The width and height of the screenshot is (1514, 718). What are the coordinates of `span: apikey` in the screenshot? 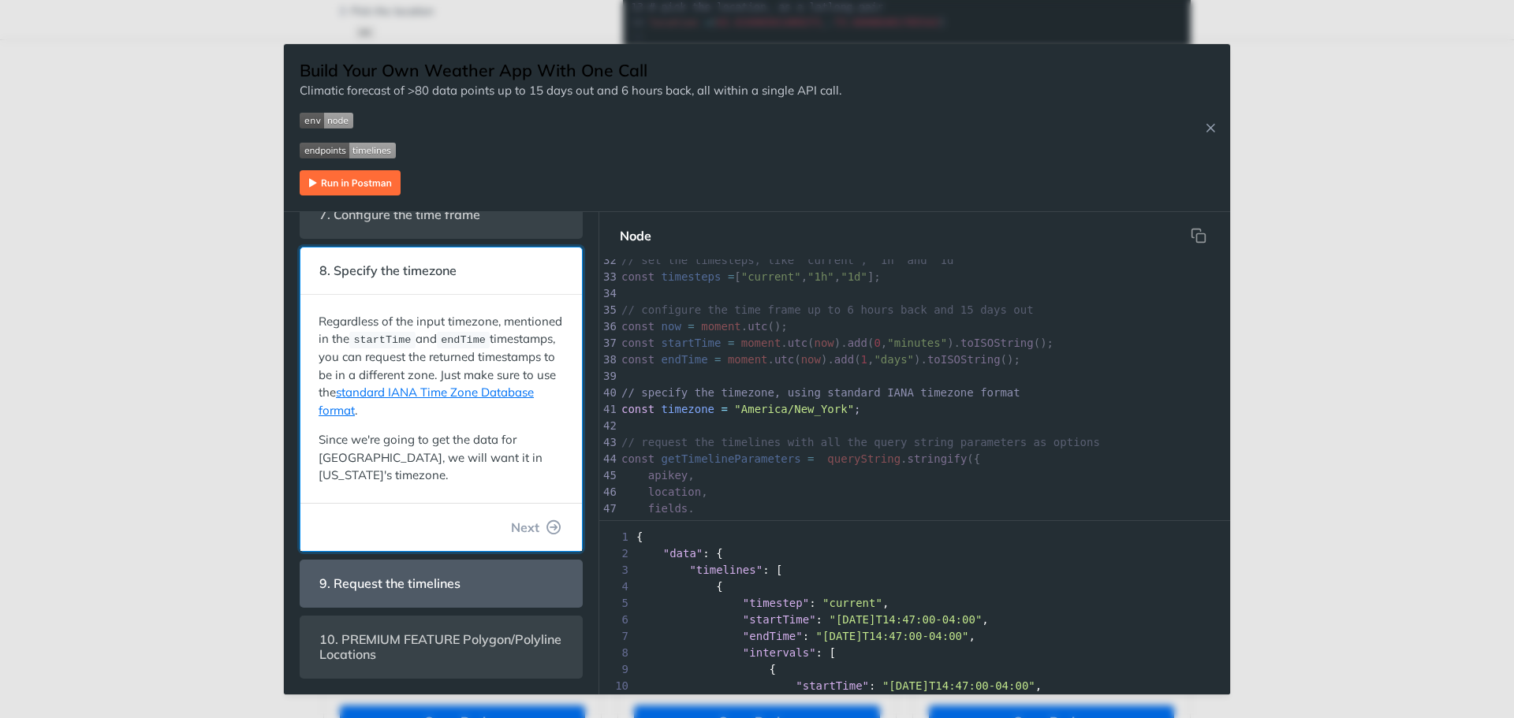 It's located at (668, 476).